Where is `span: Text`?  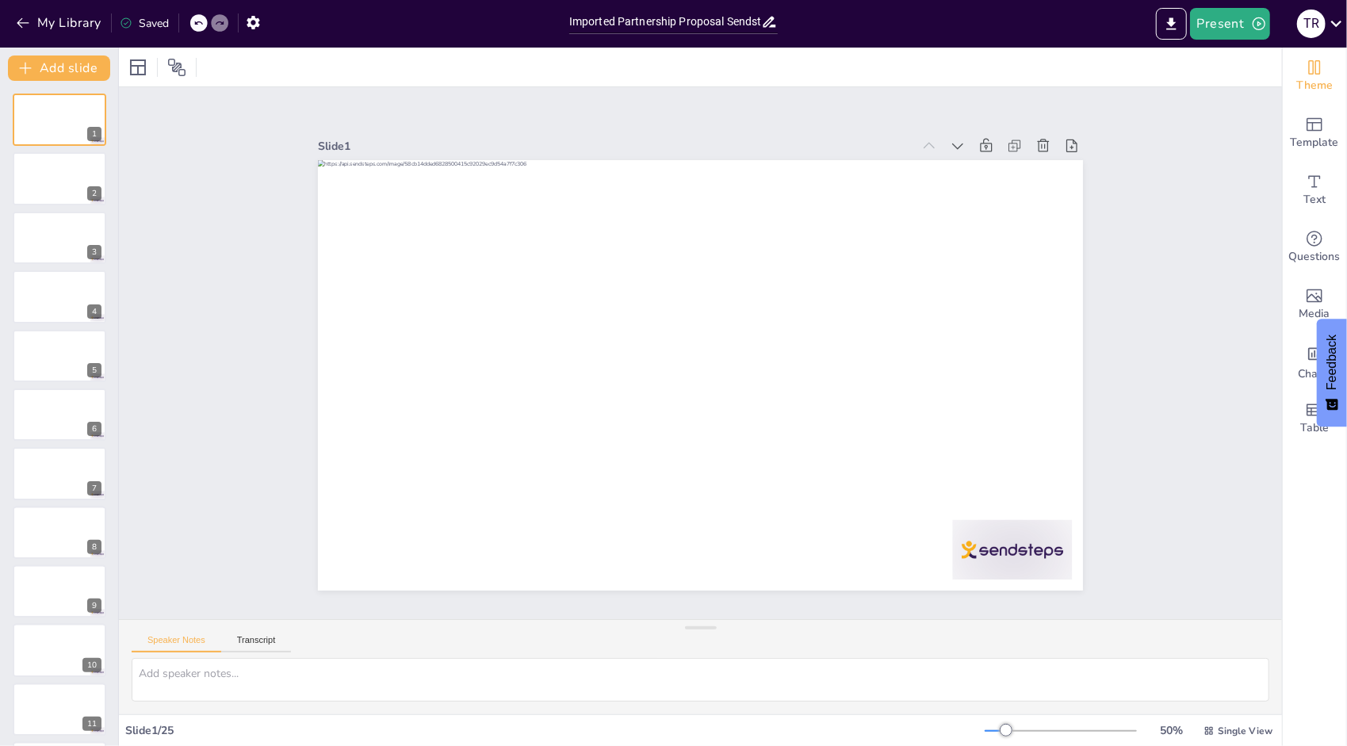 span: Text is located at coordinates (1315, 200).